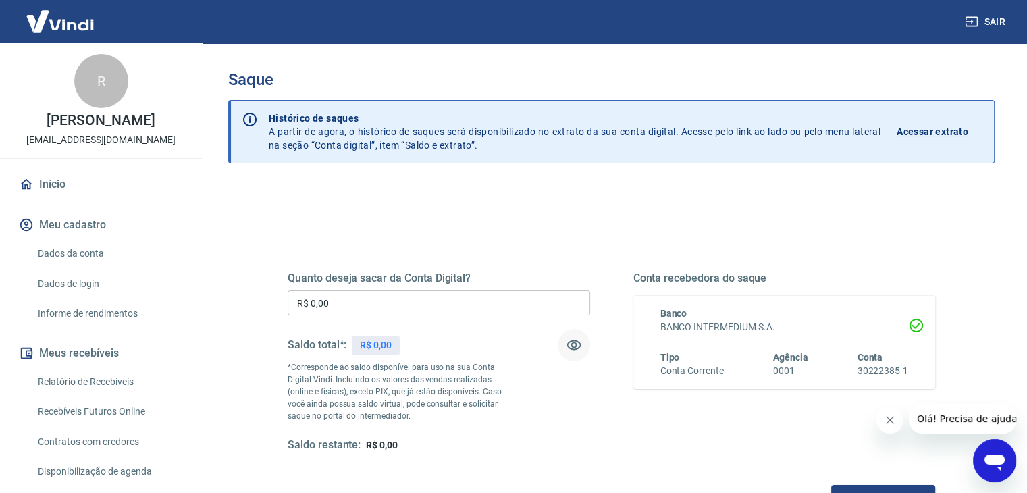 This screenshot has height=493, width=1027. I want to click on button: Sair, so click(987, 22).